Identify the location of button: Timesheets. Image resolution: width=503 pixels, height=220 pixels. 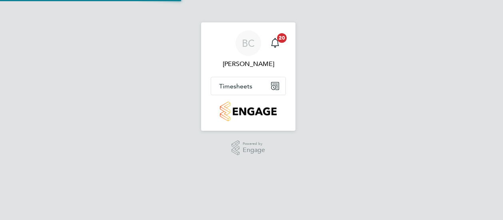
(248, 86).